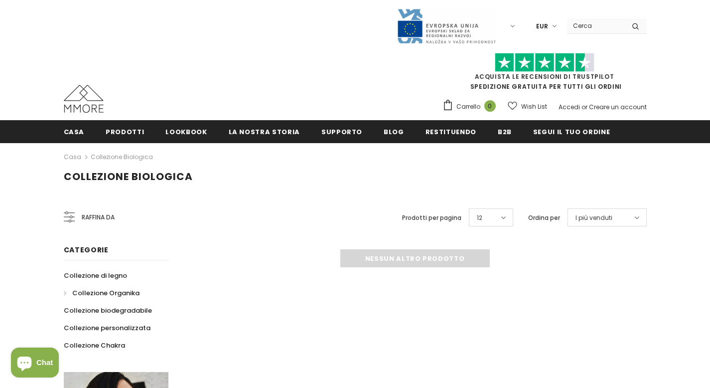 The image size is (710, 388). Describe the element at coordinates (594, 218) in the screenshot. I see `span: I più venduti` at that location.